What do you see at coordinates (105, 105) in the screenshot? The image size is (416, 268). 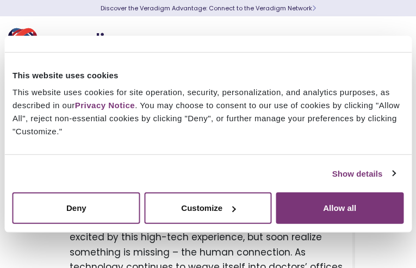 I see `a: Privacy Notice` at bounding box center [105, 105].